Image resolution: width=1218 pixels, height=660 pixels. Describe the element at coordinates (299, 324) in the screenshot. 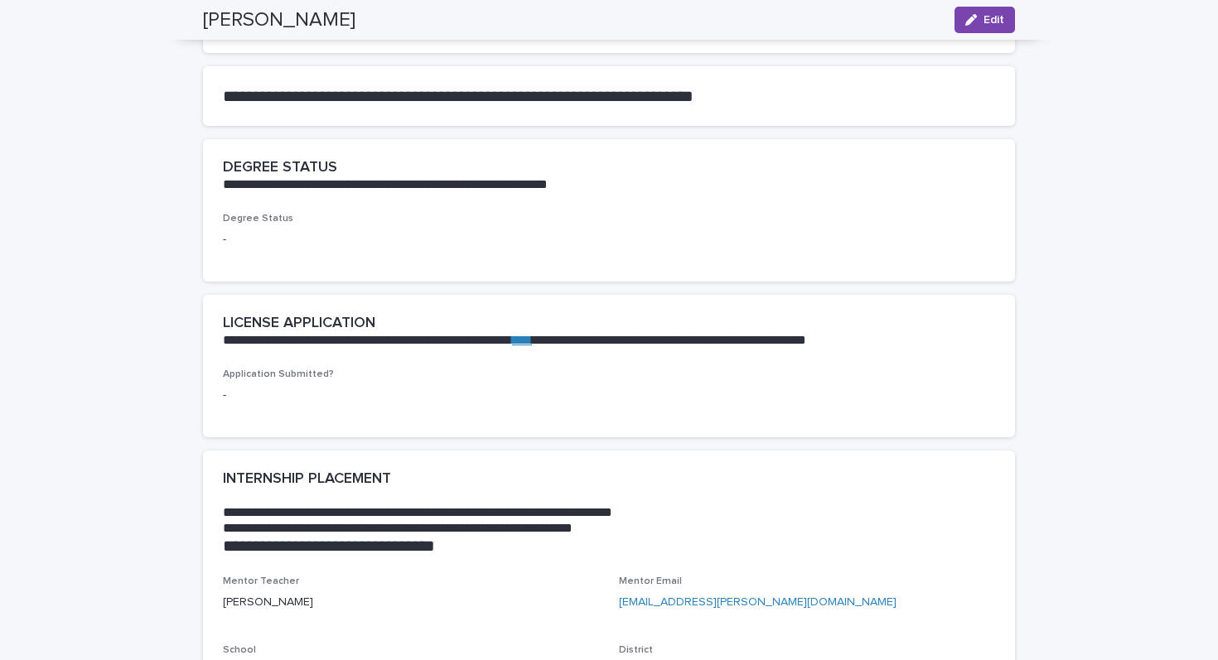

I see `h2: LICENSE APPLICATION` at that location.